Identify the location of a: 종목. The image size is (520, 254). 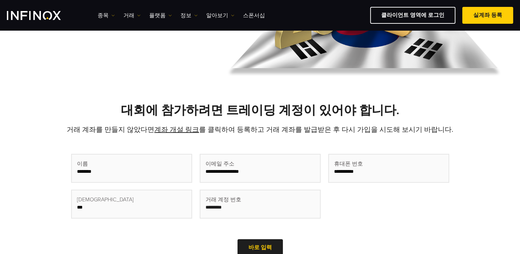
(106, 15).